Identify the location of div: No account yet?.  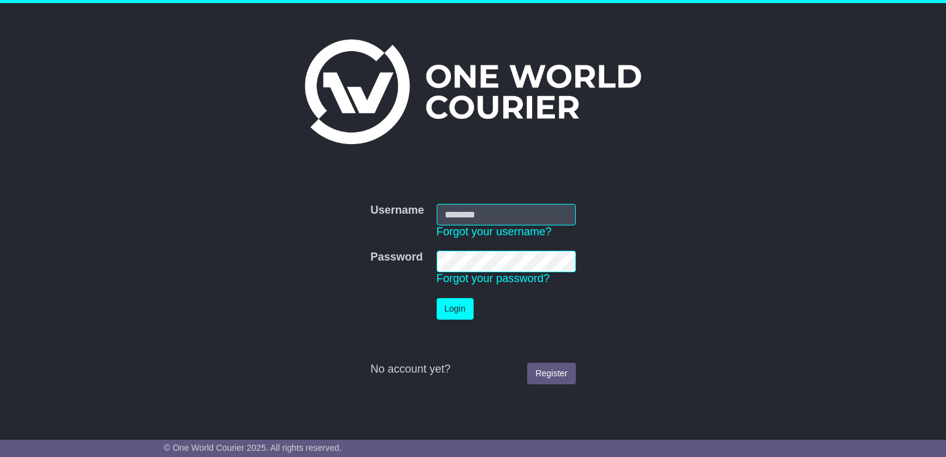
(472, 370).